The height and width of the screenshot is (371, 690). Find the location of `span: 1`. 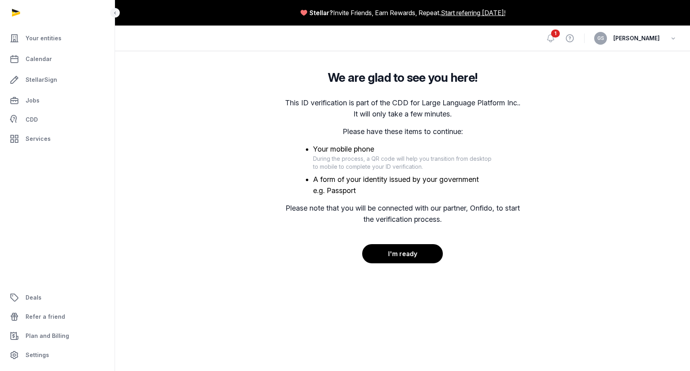

span: 1 is located at coordinates (556, 34).